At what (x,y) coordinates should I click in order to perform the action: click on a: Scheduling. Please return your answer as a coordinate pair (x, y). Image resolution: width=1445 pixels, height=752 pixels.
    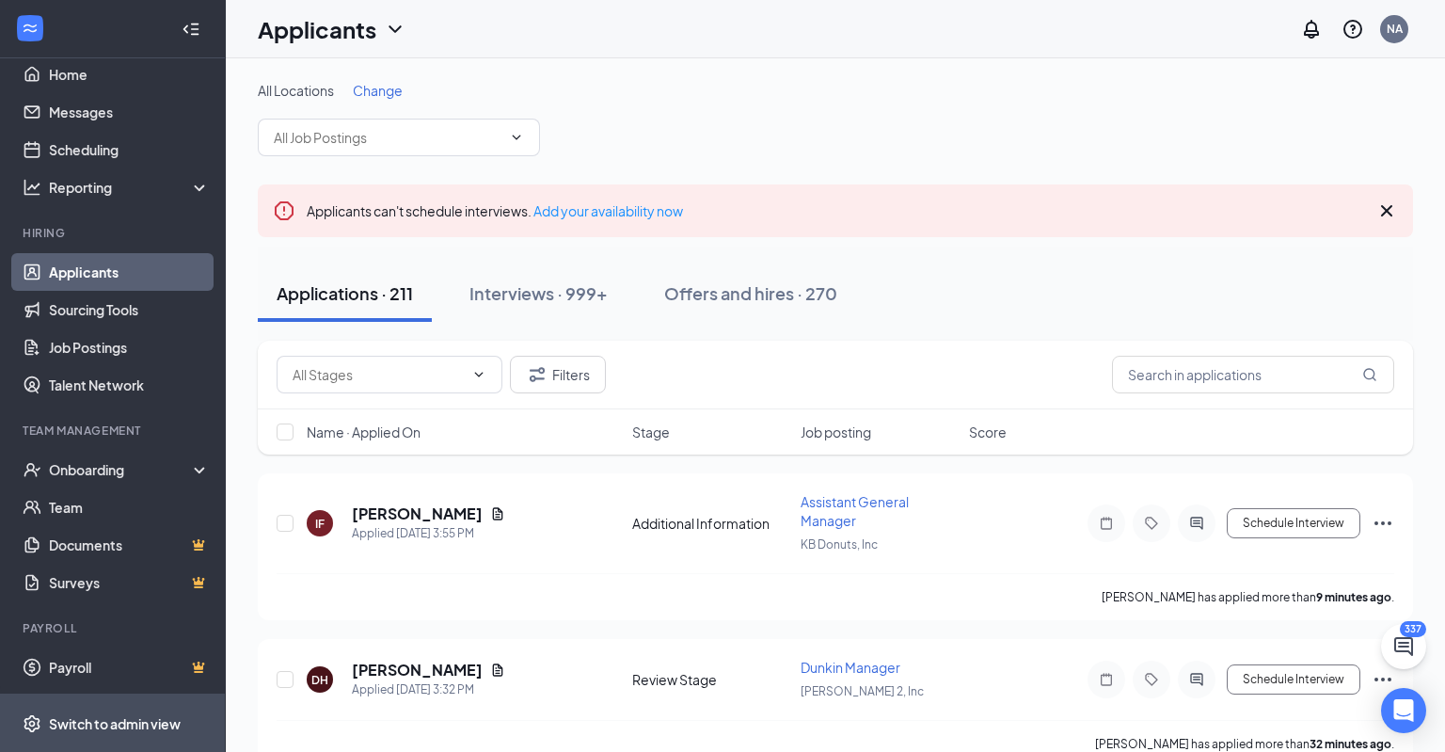
    Looking at the image, I should click on (129, 150).